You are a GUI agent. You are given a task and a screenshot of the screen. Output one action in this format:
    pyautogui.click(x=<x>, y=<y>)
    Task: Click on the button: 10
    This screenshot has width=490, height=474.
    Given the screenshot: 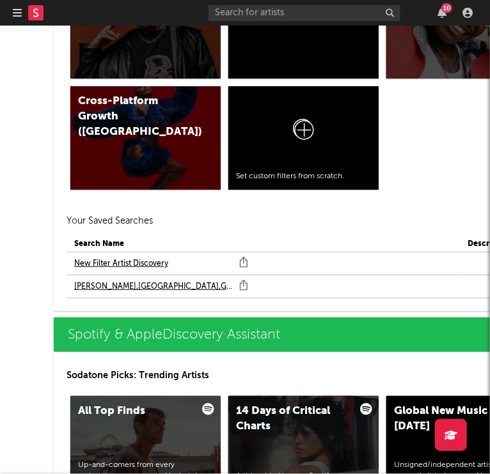 What is the action you would take?
    pyautogui.click(x=442, y=13)
    